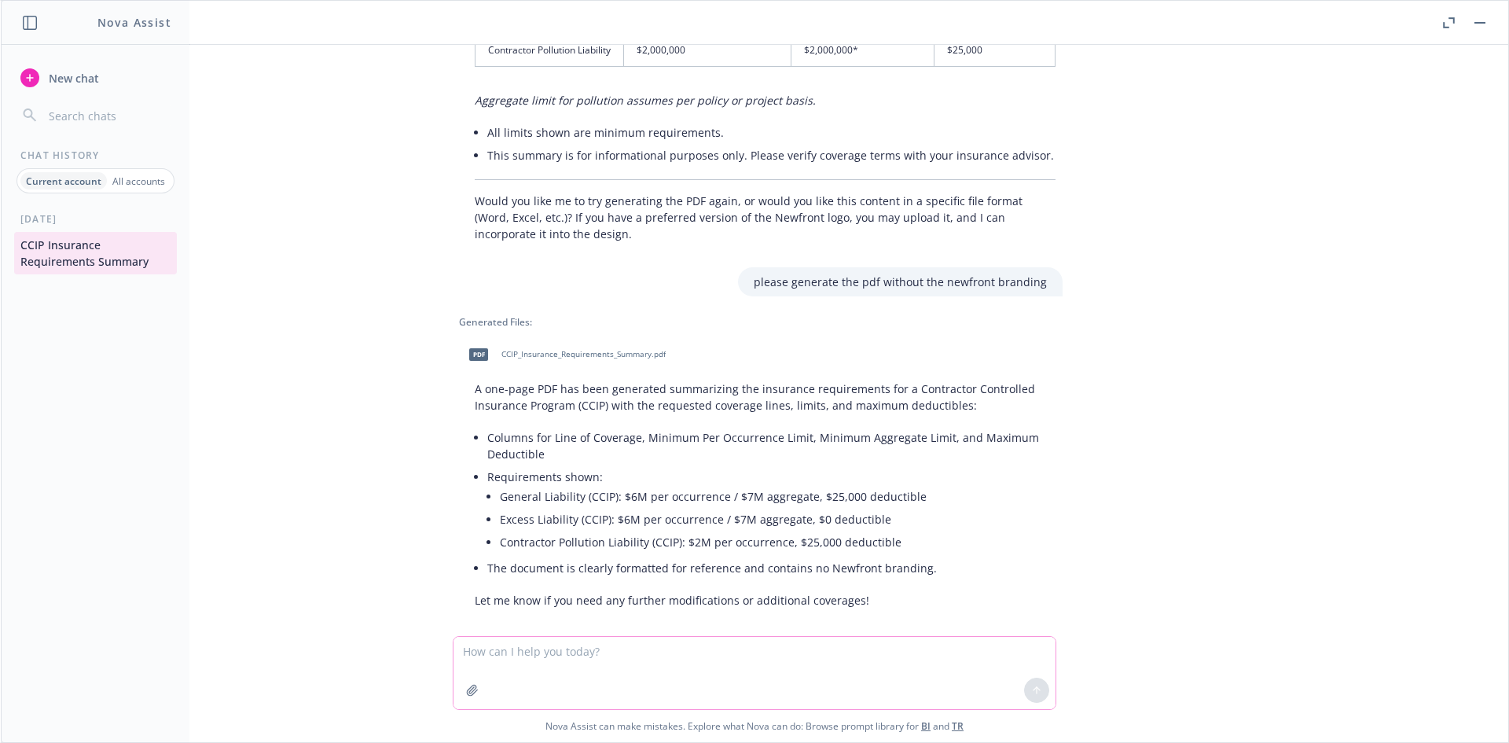  What do you see at coordinates (773, 496) in the screenshot?
I see `li: General Liability (CCIP): $6M per occurrence / $7M aggregate, $25,000 deductible` at bounding box center [773, 496].